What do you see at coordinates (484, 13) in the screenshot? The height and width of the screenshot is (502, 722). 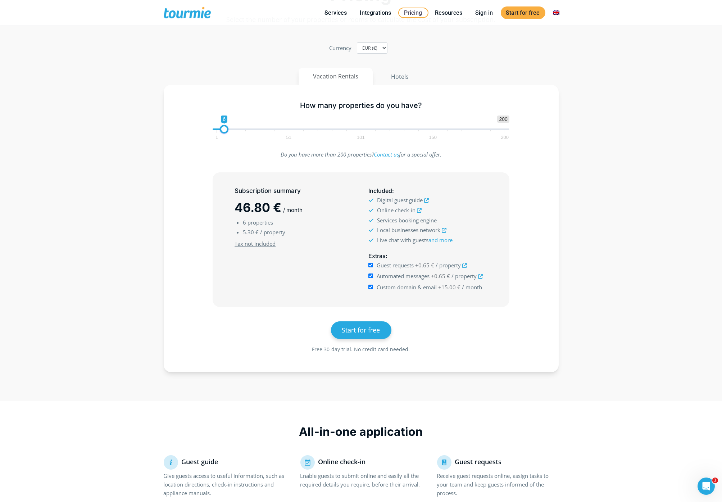 I see `a: Sign in` at bounding box center [484, 13].